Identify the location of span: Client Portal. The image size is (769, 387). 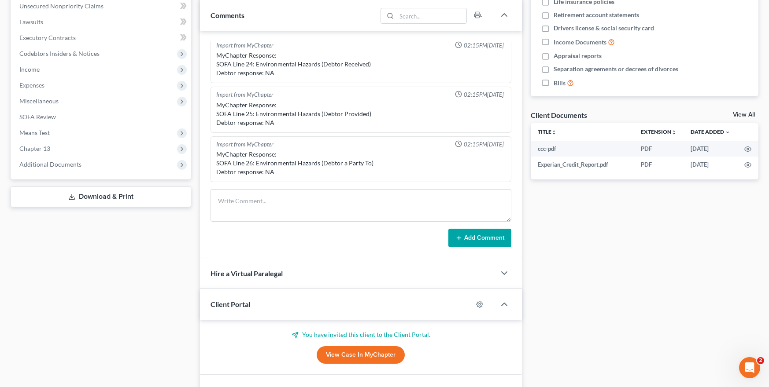
(230, 304).